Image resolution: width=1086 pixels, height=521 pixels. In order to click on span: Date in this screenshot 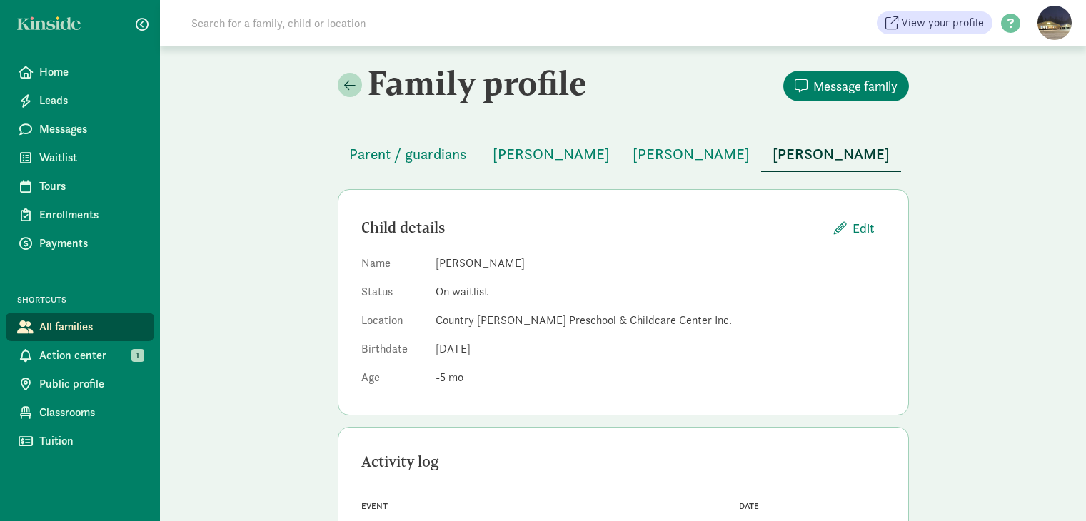, I will do `click(749, 506)`.